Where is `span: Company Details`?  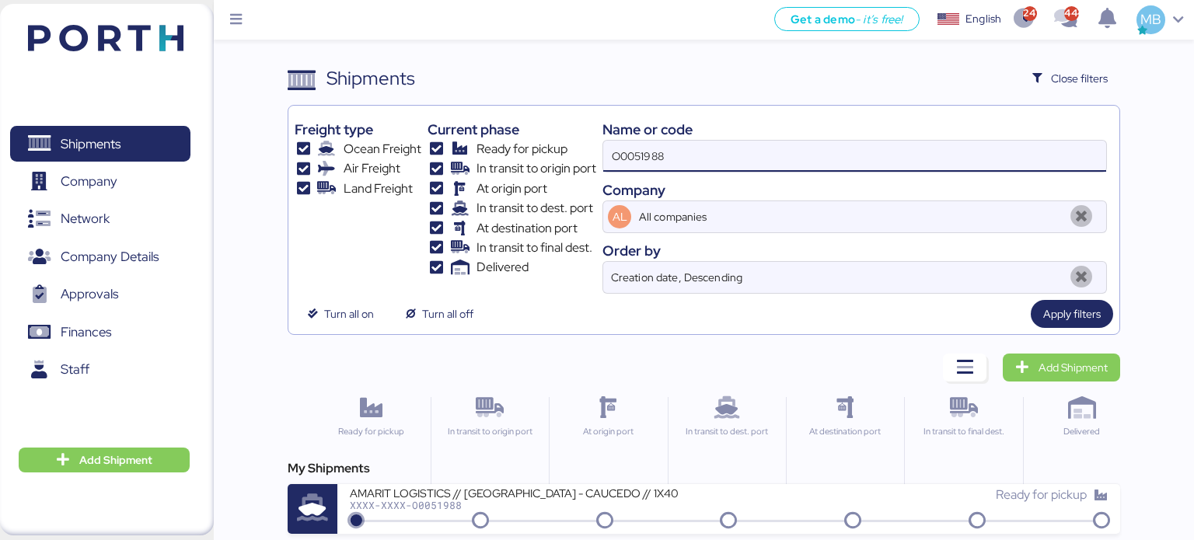
span: Company Details is located at coordinates (110, 257).